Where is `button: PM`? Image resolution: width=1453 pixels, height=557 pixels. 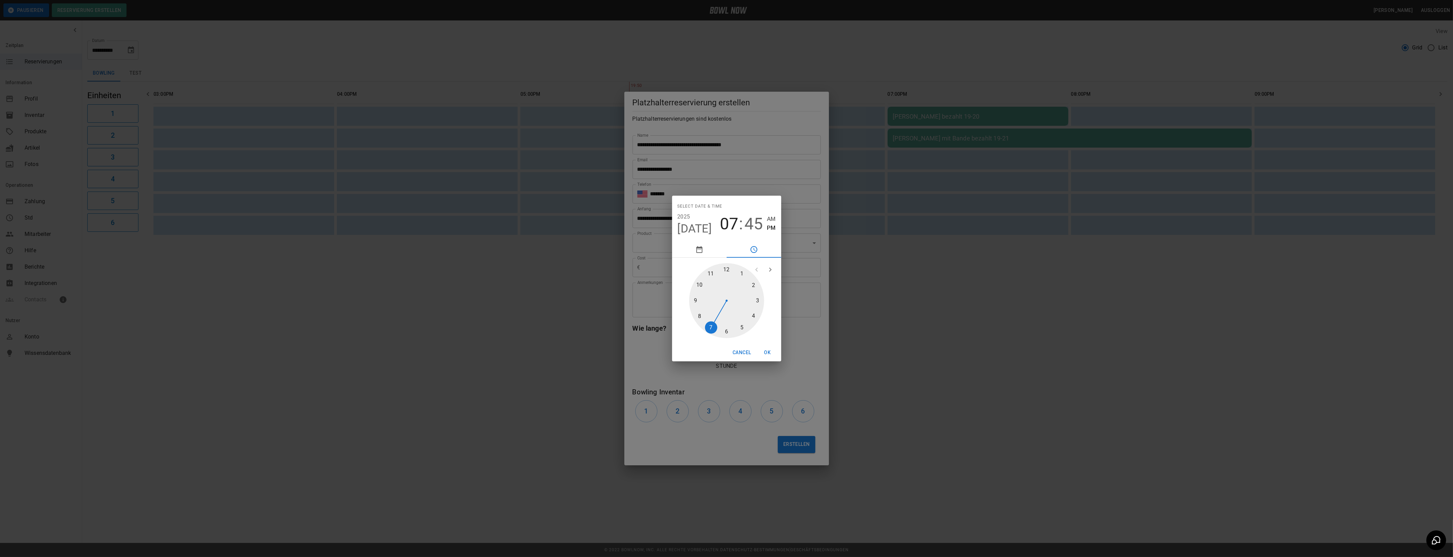 button: PM is located at coordinates (771, 228).